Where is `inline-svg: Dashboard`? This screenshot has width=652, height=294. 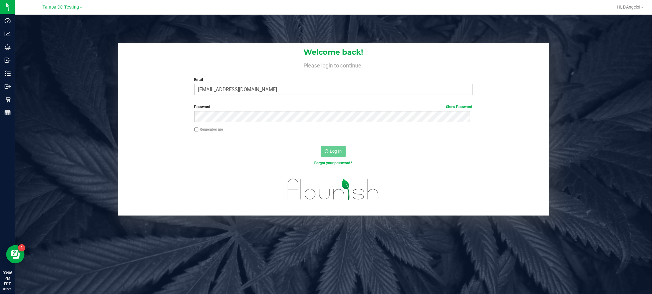
inline-svg: Dashboard is located at coordinates (8, 21).